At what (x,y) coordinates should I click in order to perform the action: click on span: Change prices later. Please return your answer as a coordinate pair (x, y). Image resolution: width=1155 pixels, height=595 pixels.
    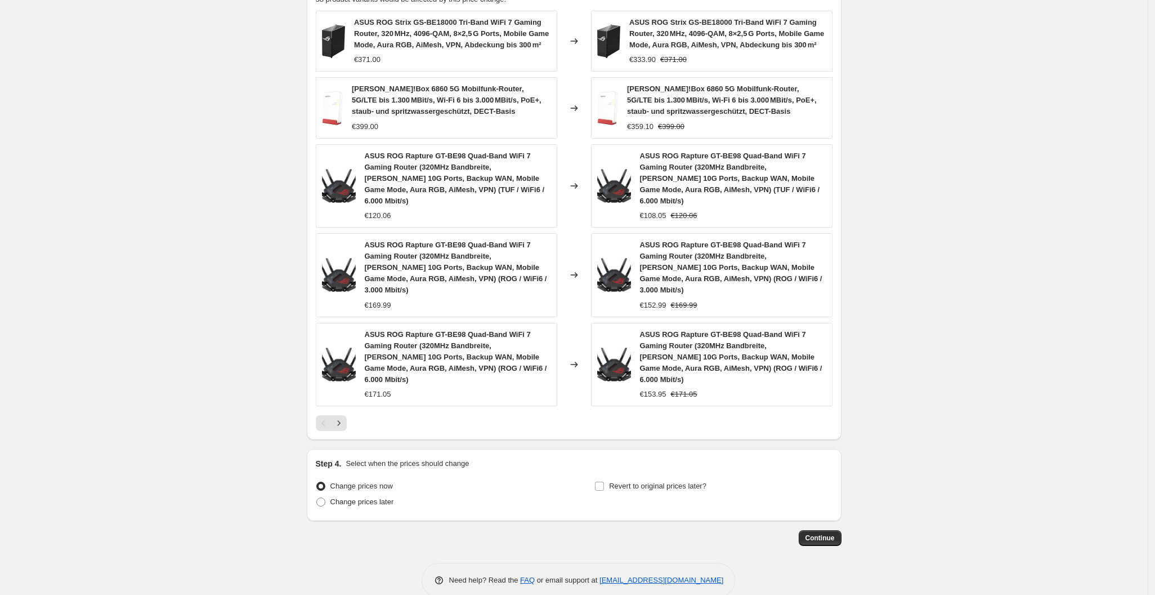
    Looking at the image, I should click on (362, 501).